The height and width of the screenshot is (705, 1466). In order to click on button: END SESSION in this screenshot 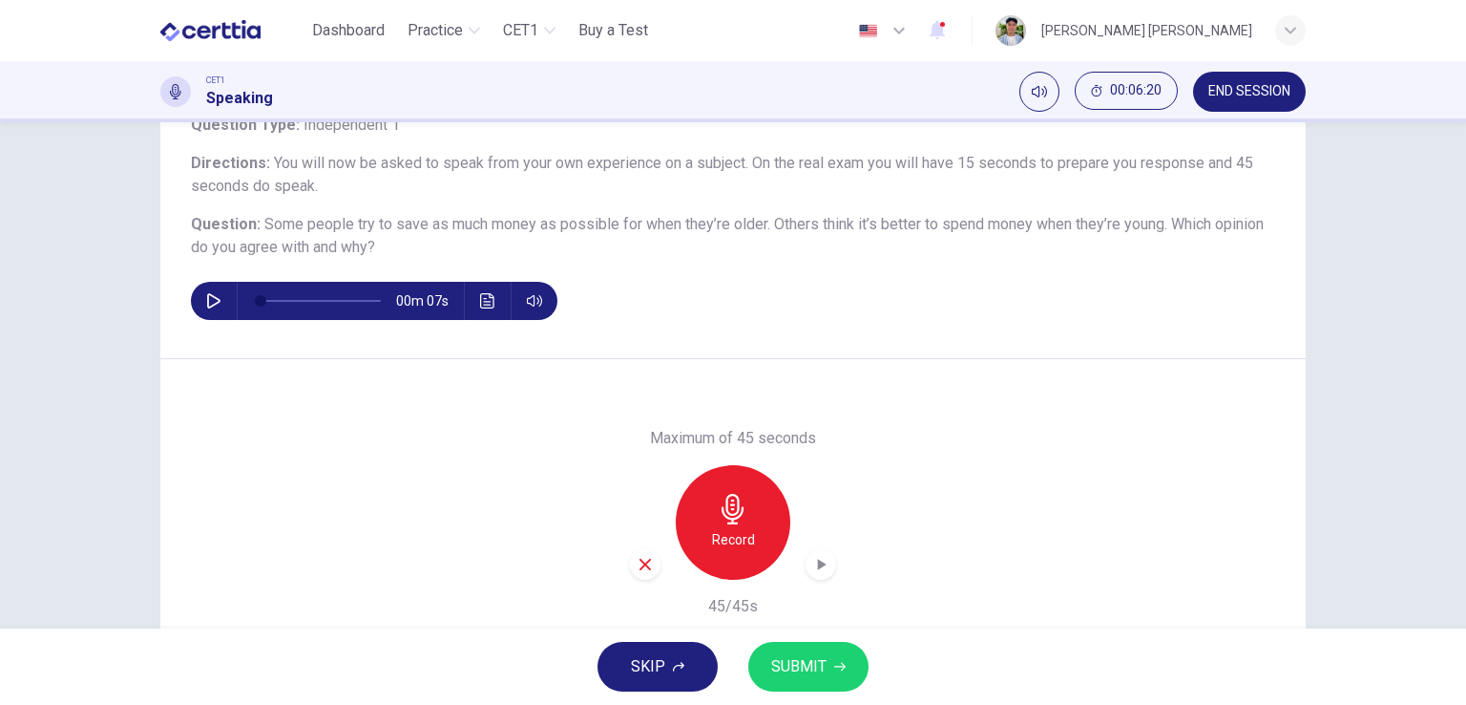, I will do `click(1250, 92)`.